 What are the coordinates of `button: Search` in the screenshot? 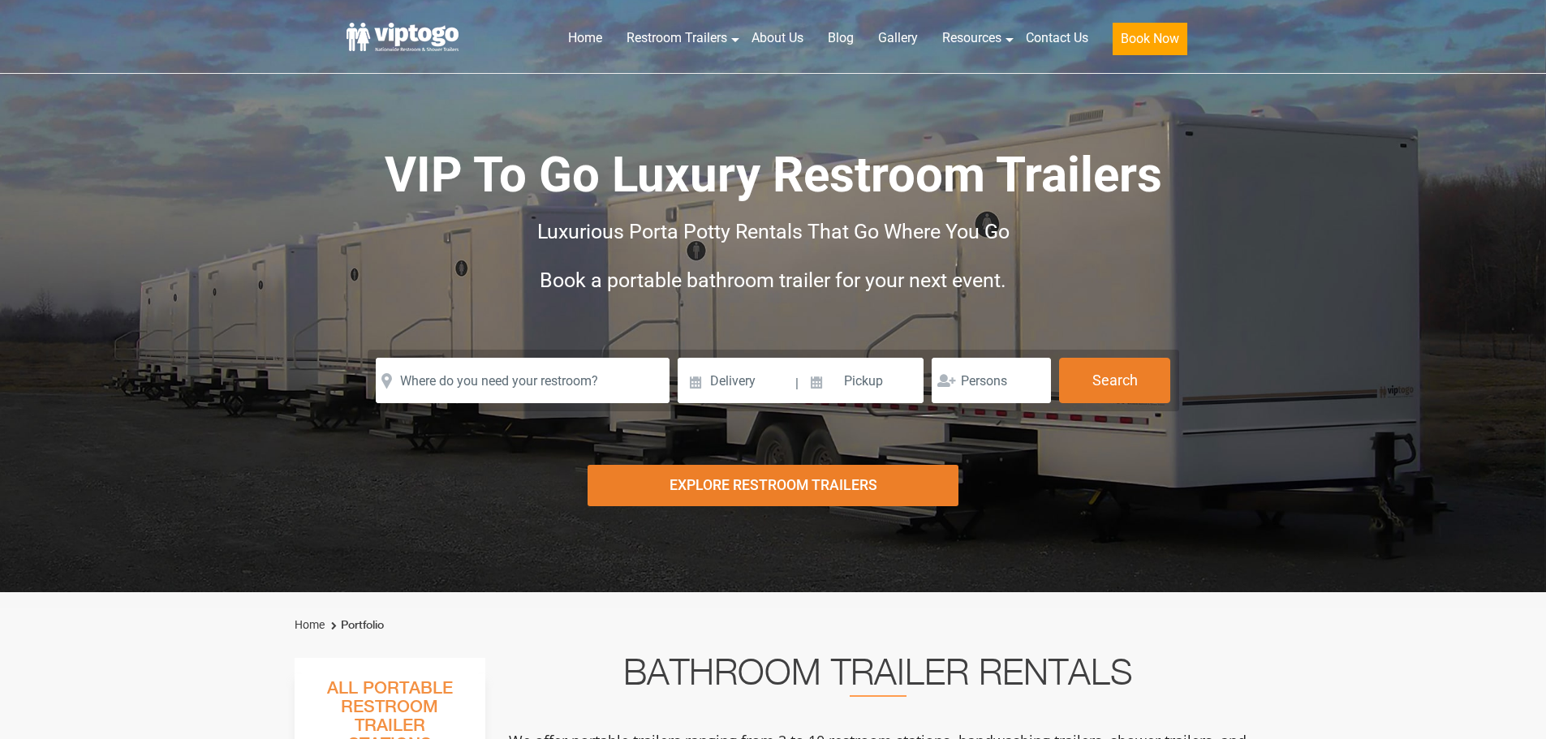 It's located at (1114, 381).